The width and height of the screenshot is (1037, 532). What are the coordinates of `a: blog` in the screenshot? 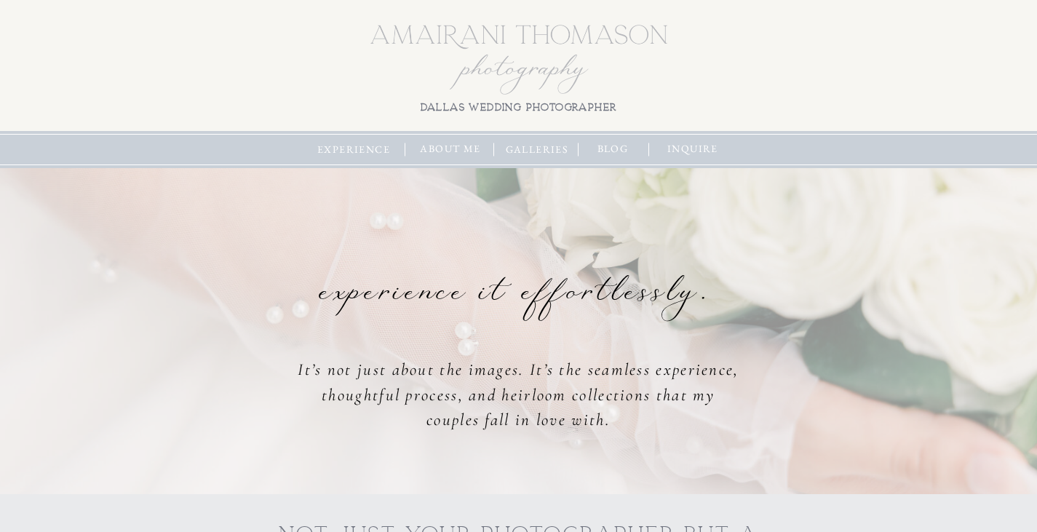 It's located at (613, 149).